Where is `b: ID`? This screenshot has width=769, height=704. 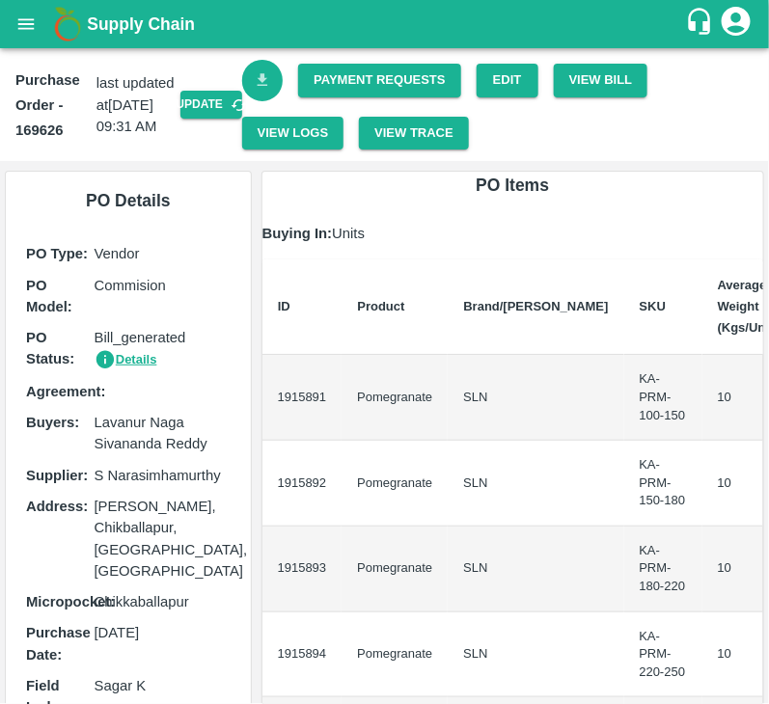 b: ID is located at coordinates (284, 306).